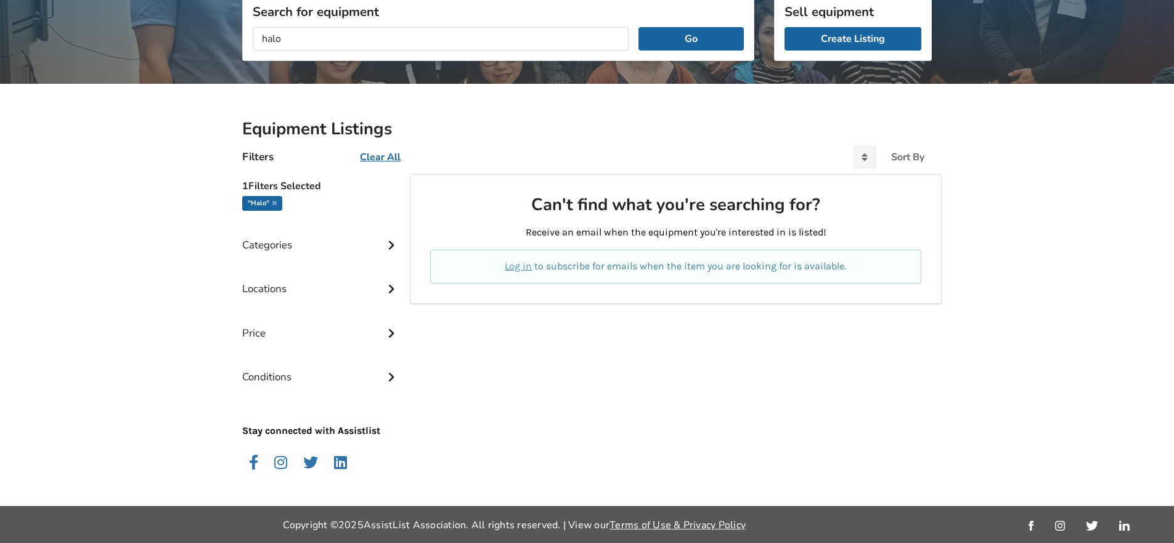 The height and width of the screenshot is (543, 1174). Describe the element at coordinates (691, 39) in the screenshot. I see `button: Go` at that location.